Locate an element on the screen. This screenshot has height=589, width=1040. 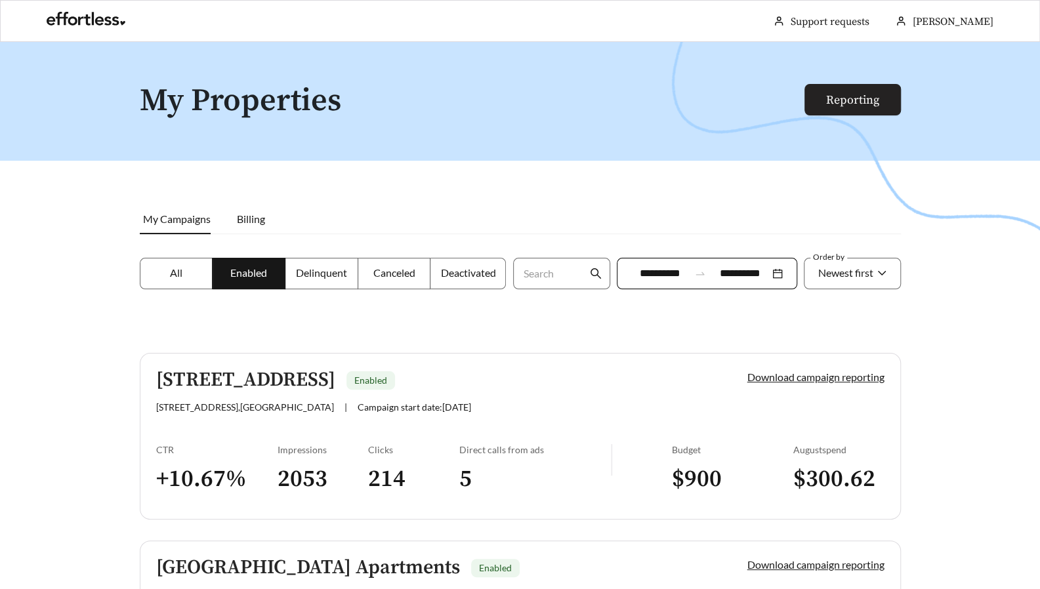
div: Impressions is located at coordinates (323, 450).